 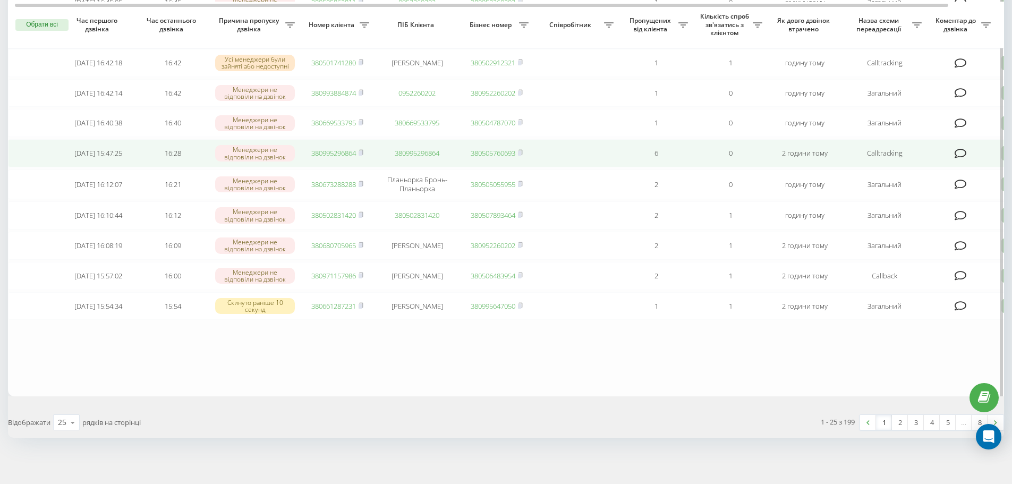 What do you see at coordinates (417, 184) in the screenshot?
I see `td: Планьорка Бронь-Планьорка` at bounding box center [417, 184].